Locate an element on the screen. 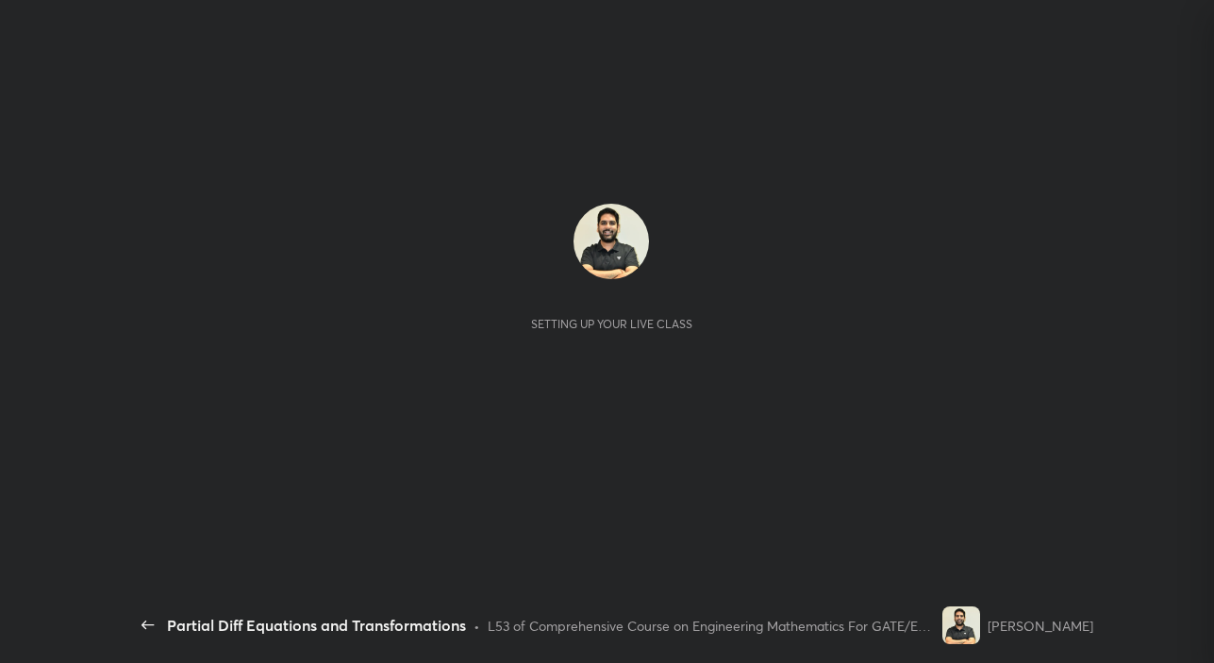  div: L53 of Comprehensive Course on Engineering Mathematics For GATE/ESE 2026 is located at coordinates (711, 625).